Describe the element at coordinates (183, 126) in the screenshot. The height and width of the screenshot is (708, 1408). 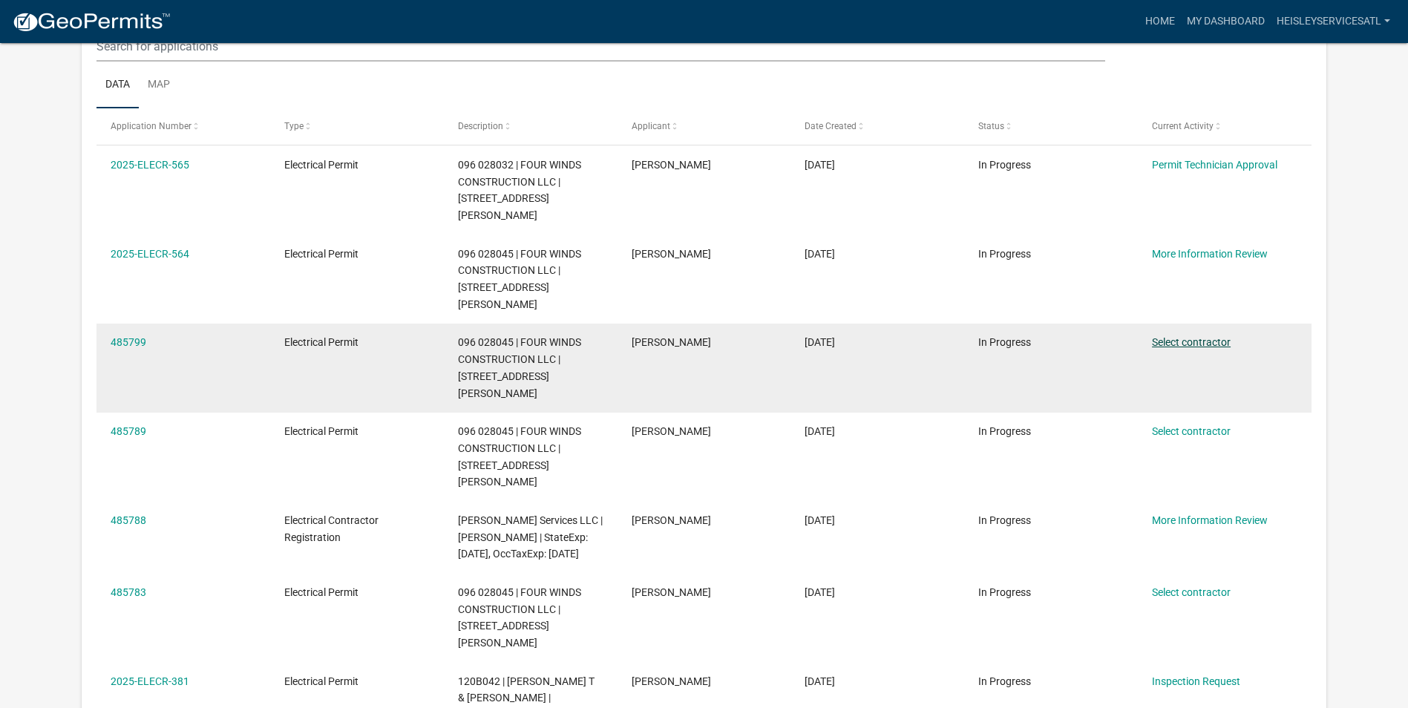
I see `datatable-header-cell: Application Number` at that location.